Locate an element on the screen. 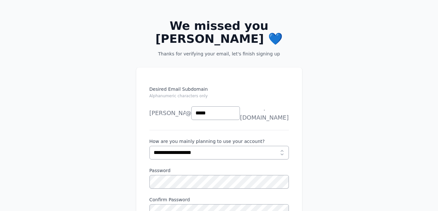 This screenshot has width=438, height=211. label: How are you mainly planning to use your account? is located at coordinates (219, 142).